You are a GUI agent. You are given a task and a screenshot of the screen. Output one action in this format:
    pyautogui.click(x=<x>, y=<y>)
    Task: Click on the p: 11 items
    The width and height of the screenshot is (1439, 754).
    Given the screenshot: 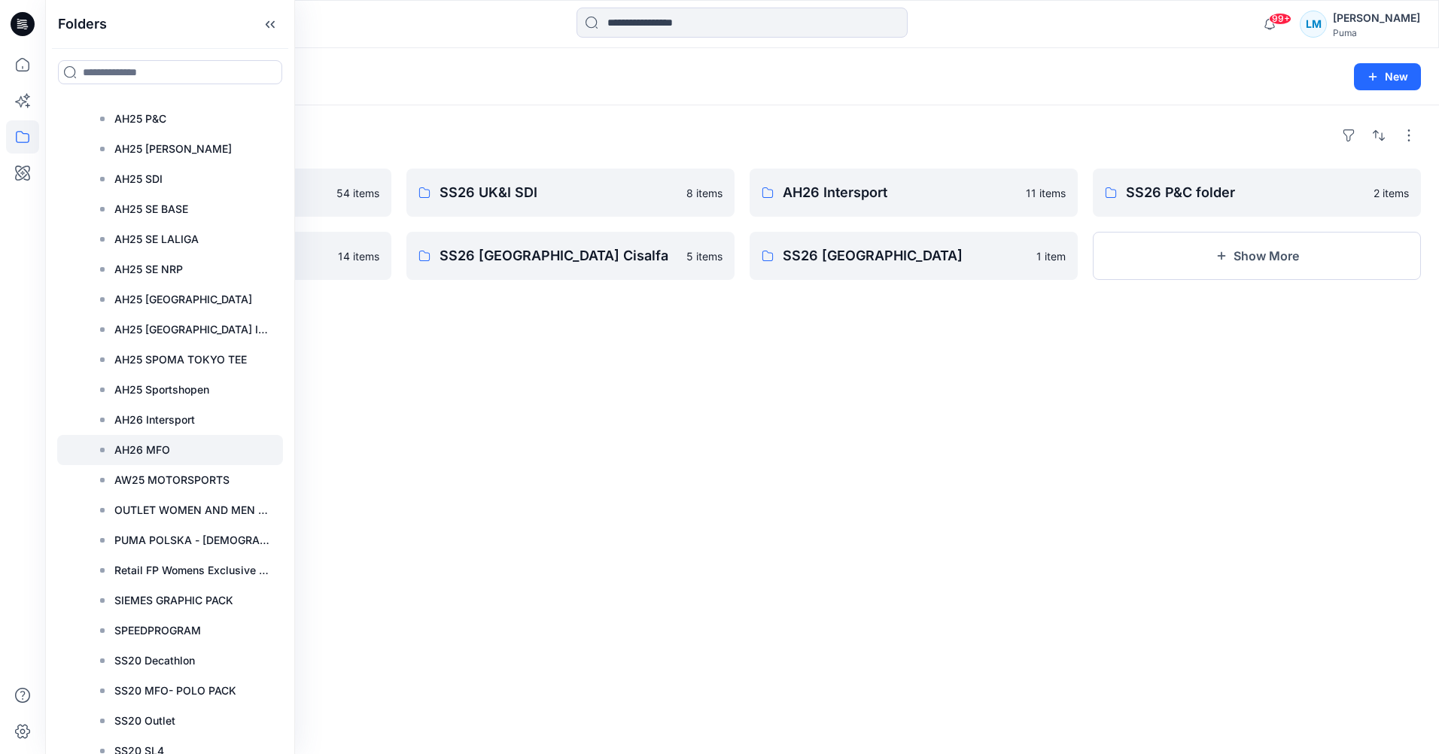 What is the action you would take?
    pyautogui.click(x=1046, y=193)
    